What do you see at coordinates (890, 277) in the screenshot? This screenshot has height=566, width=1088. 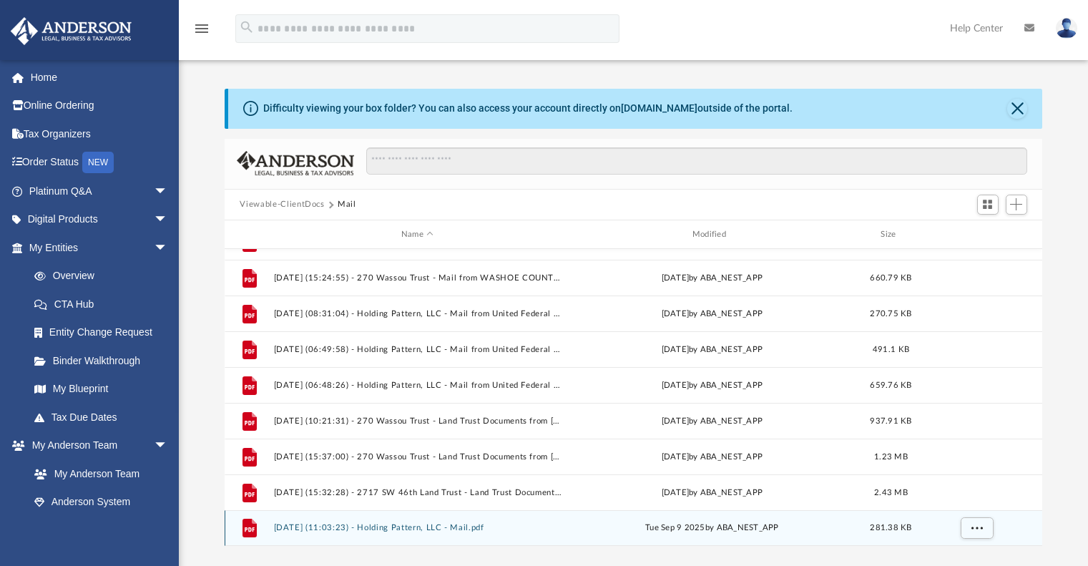 I see `span: 660.79 KB` at bounding box center [890, 277].